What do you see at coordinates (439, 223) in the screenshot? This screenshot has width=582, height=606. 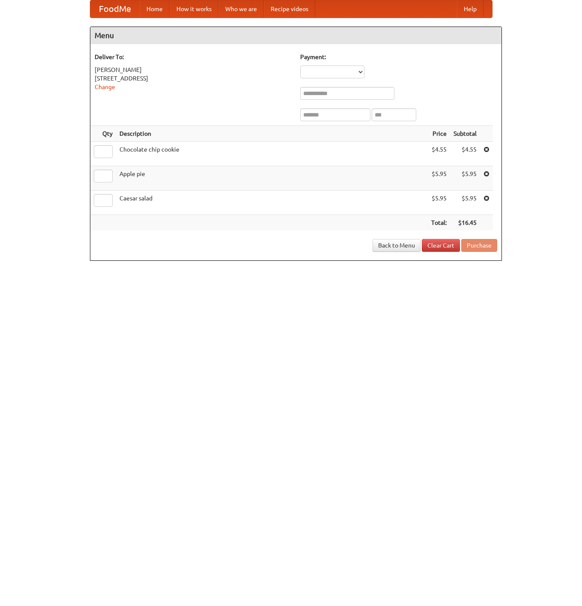 I see `th: Total:` at bounding box center [439, 223].